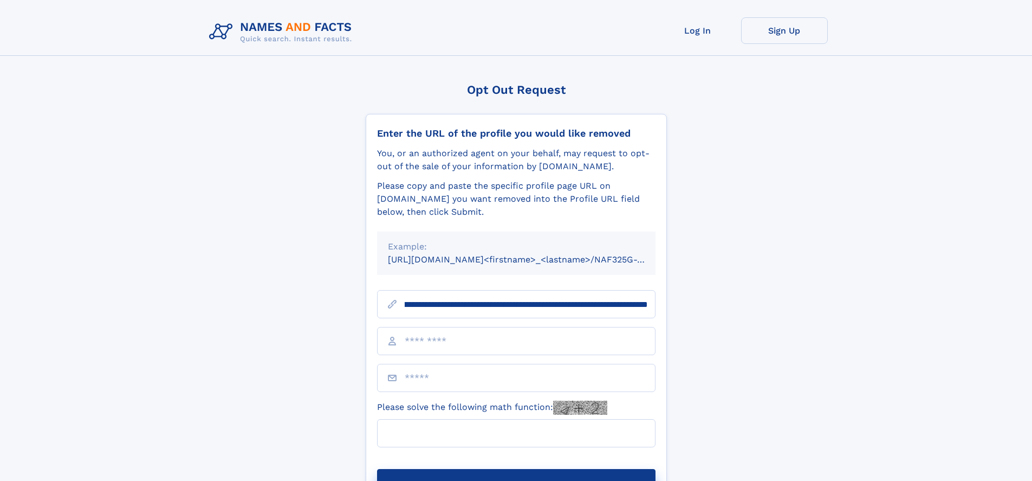 This screenshot has height=481, width=1032. Describe the element at coordinates (492, 407) in the screenshot. I see `label: Please solve the following math function:` at that location.